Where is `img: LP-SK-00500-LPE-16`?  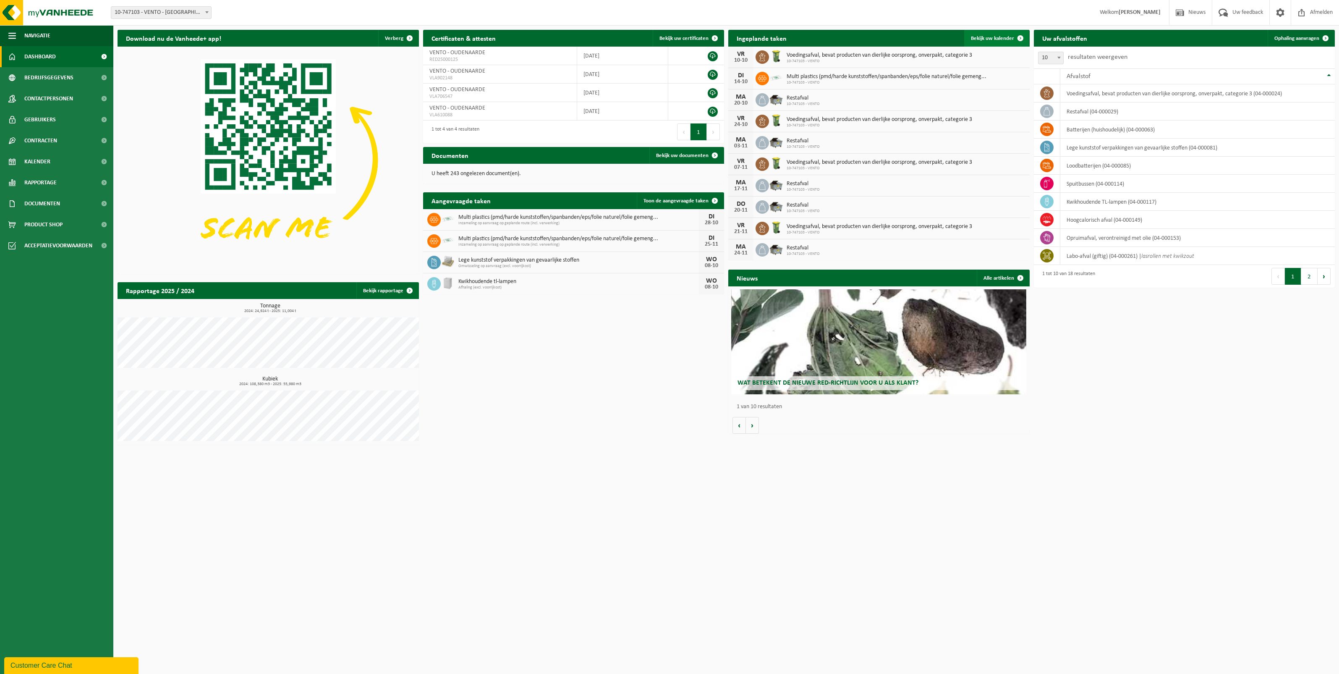 img: LP-SK-00500-LPE-16 is located at coordinates (448, 219).